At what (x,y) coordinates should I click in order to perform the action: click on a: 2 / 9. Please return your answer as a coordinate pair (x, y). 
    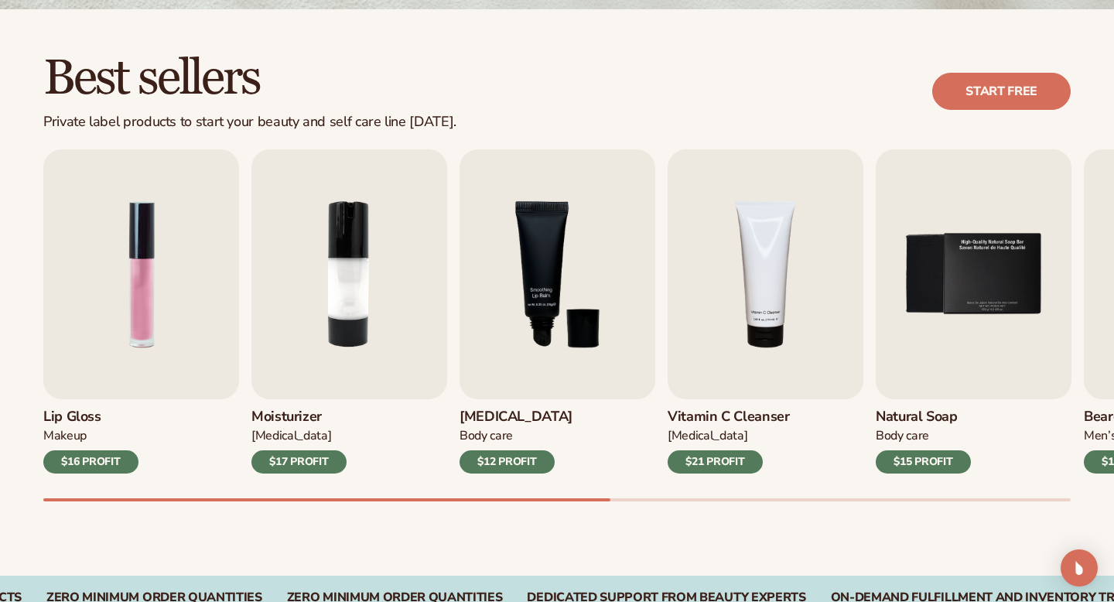
    Looking at the image, I should click on (349, 311).